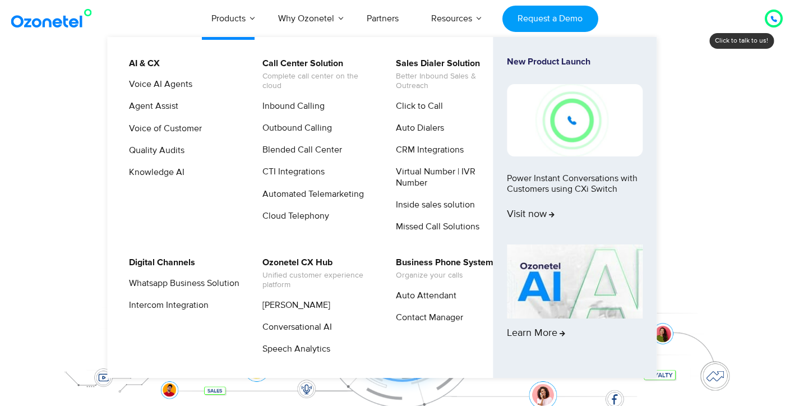 Image resolution: width=799 pixels, height=406 pixels. Describe the element at coordinates (424, 296) in the screenshot. I see `a: Auto Attendant` at that location.